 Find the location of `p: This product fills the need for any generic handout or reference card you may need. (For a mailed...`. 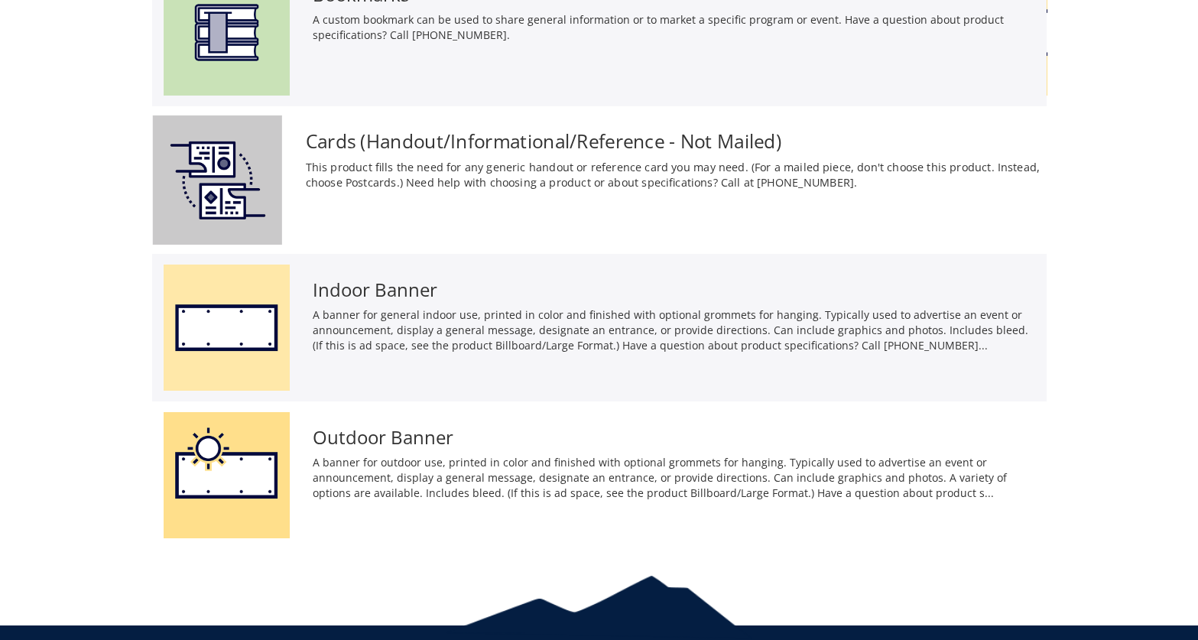

p: This product fills the need for any generic handout or reference card you may need. (For a mailed... is located at coordinates (675, 174).